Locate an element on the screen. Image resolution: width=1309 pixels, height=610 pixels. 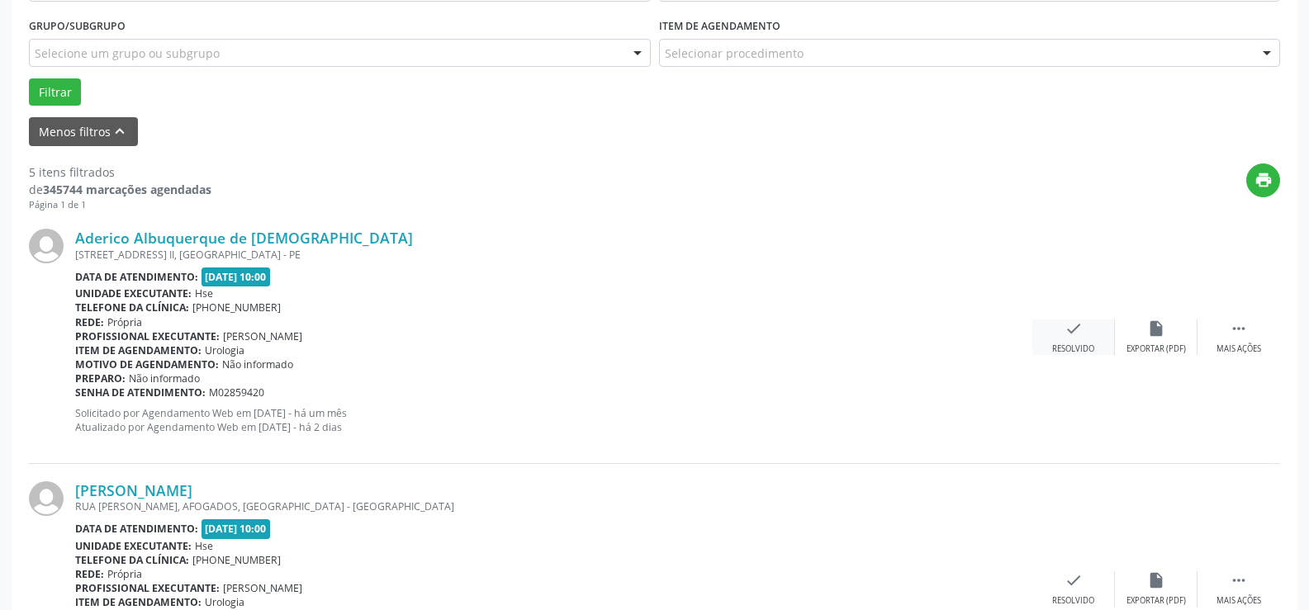
b: Senha de atendimento: is located at coordinates (140, 392).